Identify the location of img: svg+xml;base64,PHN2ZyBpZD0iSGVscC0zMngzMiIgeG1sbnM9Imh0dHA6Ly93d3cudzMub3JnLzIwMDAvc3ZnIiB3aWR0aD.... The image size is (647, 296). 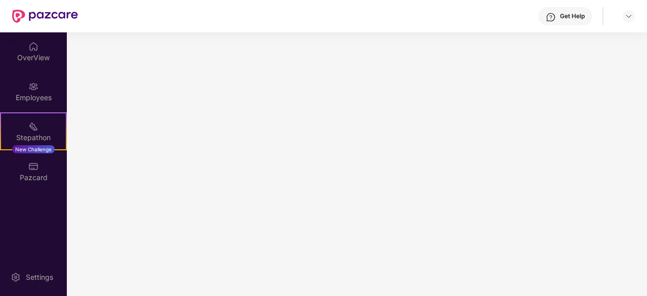
(551, 17).